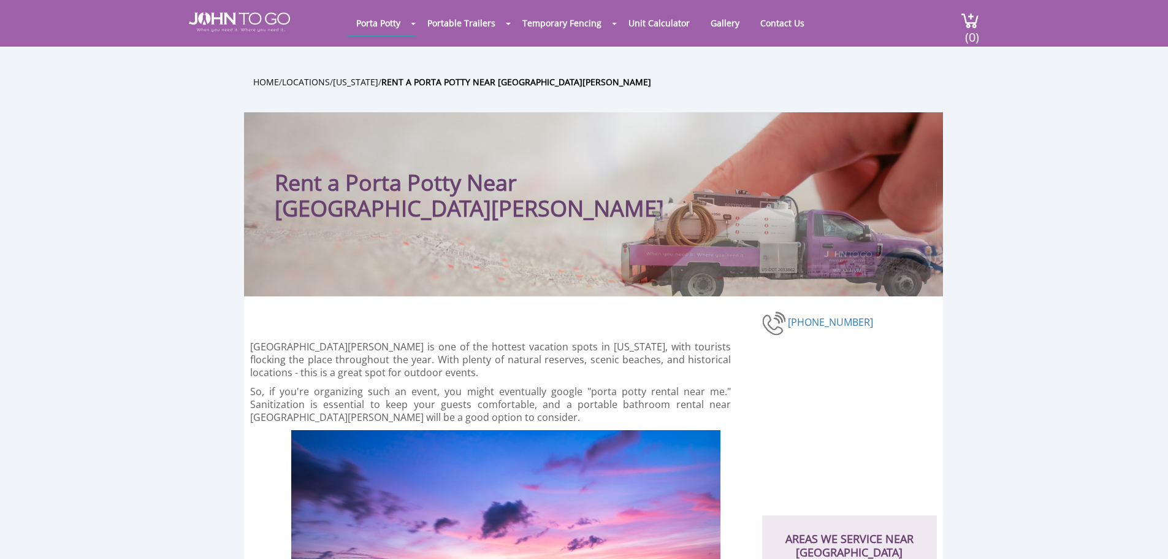 This screenshot has height=559, width=1168. I want to click on img: cart a, so click(970, 20).